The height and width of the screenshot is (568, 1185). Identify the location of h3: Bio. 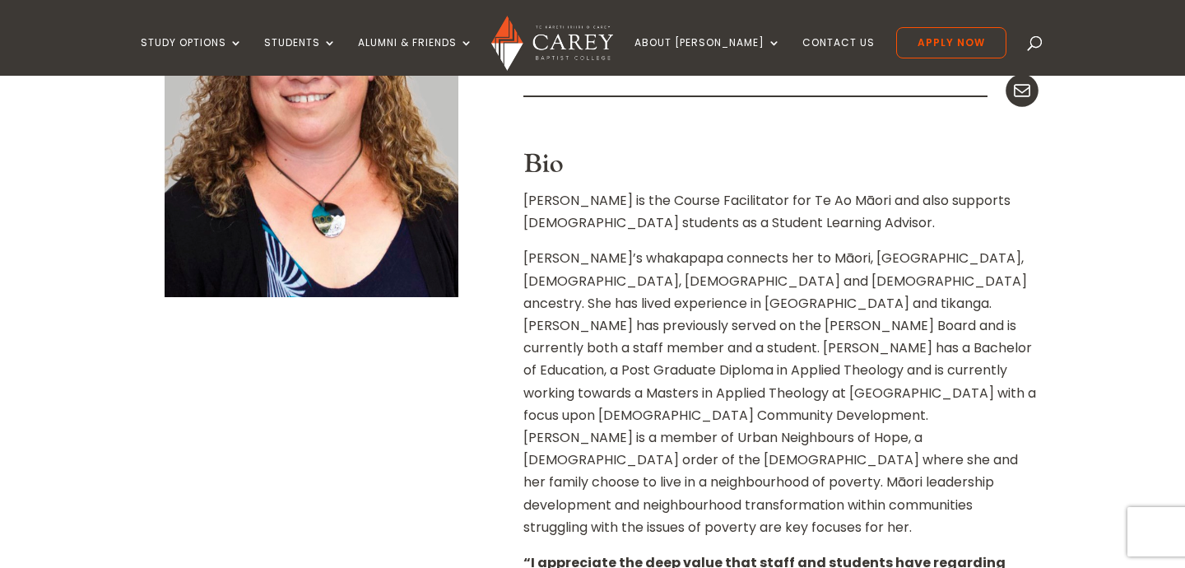
(780, 169).